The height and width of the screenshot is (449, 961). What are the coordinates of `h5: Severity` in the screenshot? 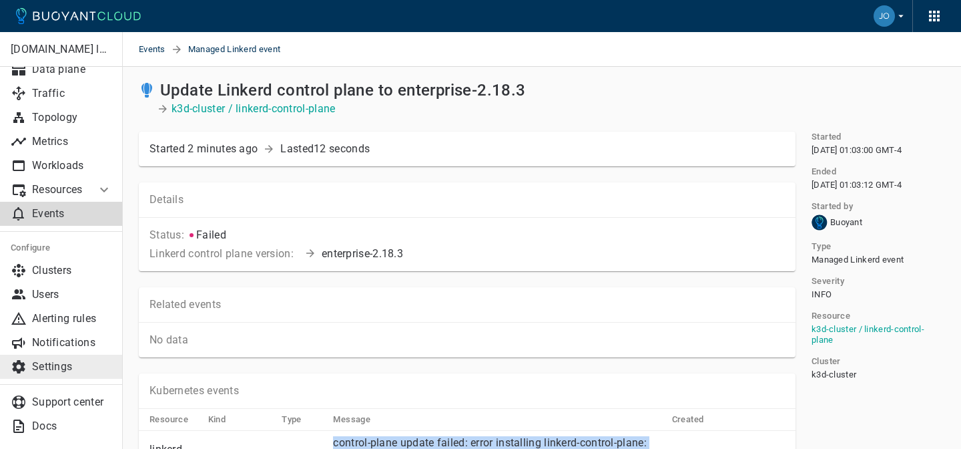 It's located at (828, 281).